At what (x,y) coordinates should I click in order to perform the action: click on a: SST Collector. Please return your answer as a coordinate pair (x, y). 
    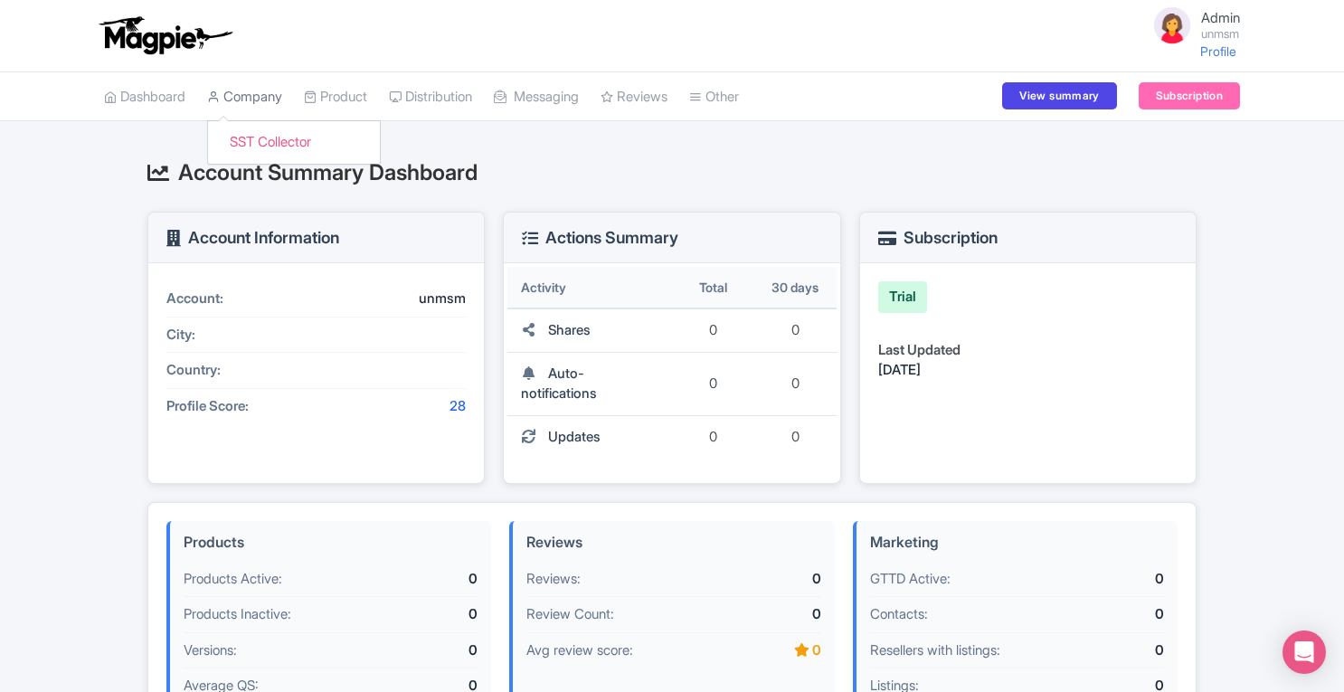
    Looking at the image, I should click on (294, 142).